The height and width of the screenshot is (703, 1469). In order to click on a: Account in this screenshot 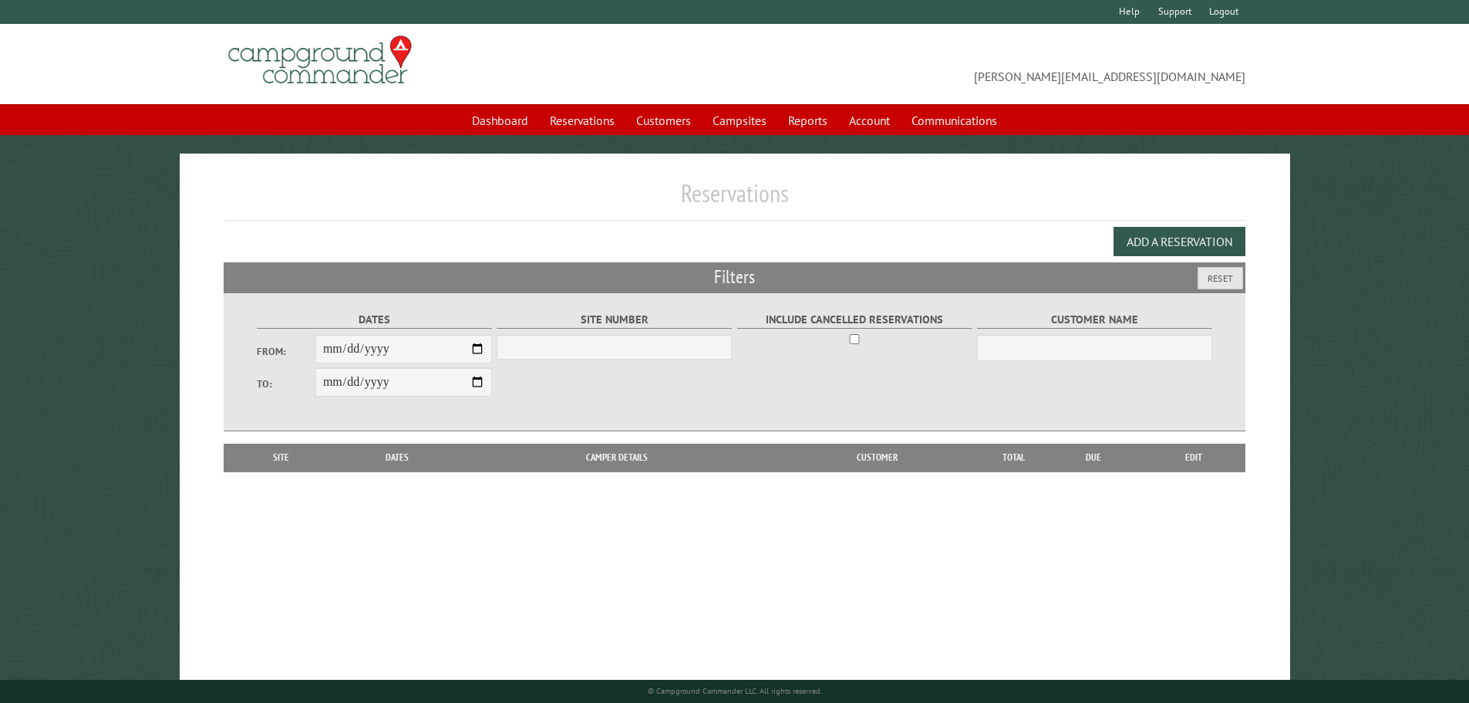, I will do `click(869, 120)`.